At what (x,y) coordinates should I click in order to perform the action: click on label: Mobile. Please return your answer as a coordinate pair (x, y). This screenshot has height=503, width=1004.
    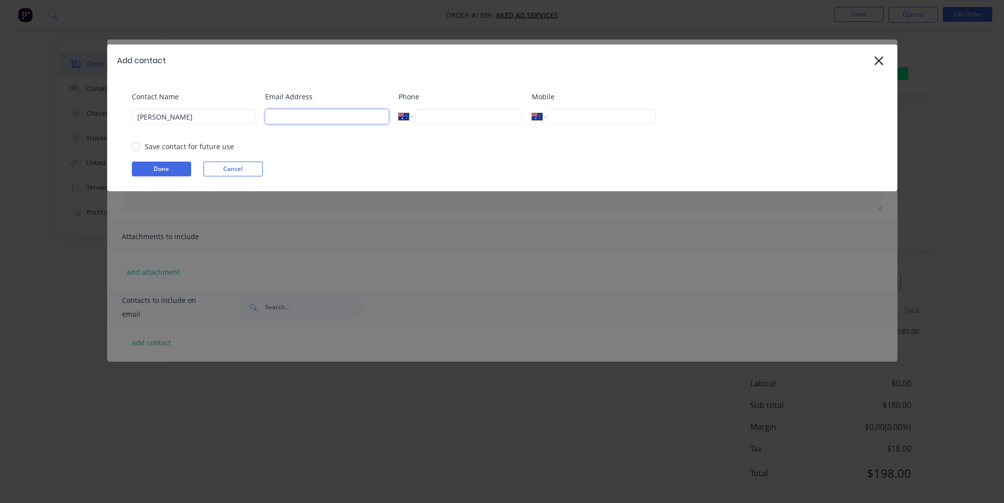
    Looking at the image, I should click on (594, 96).